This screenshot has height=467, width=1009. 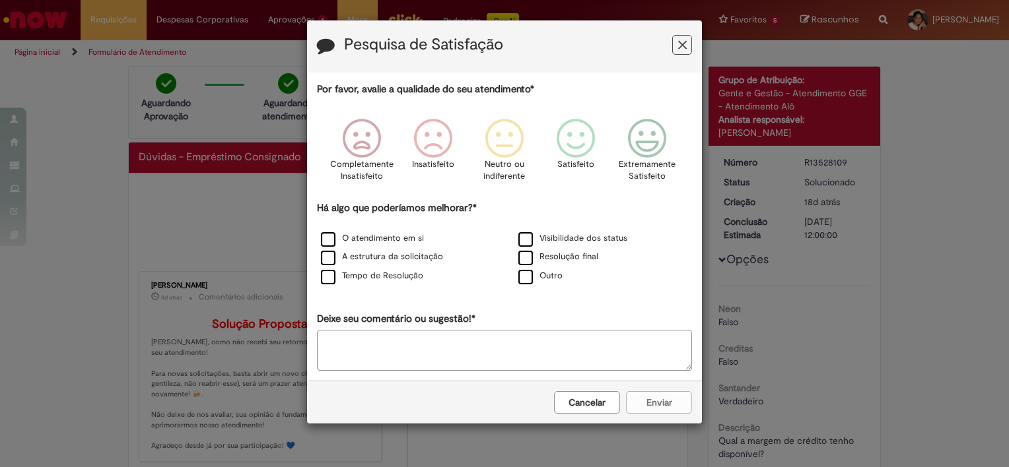 I want to click on p: Neutro ou indiferente, so click(x=504, y=170).